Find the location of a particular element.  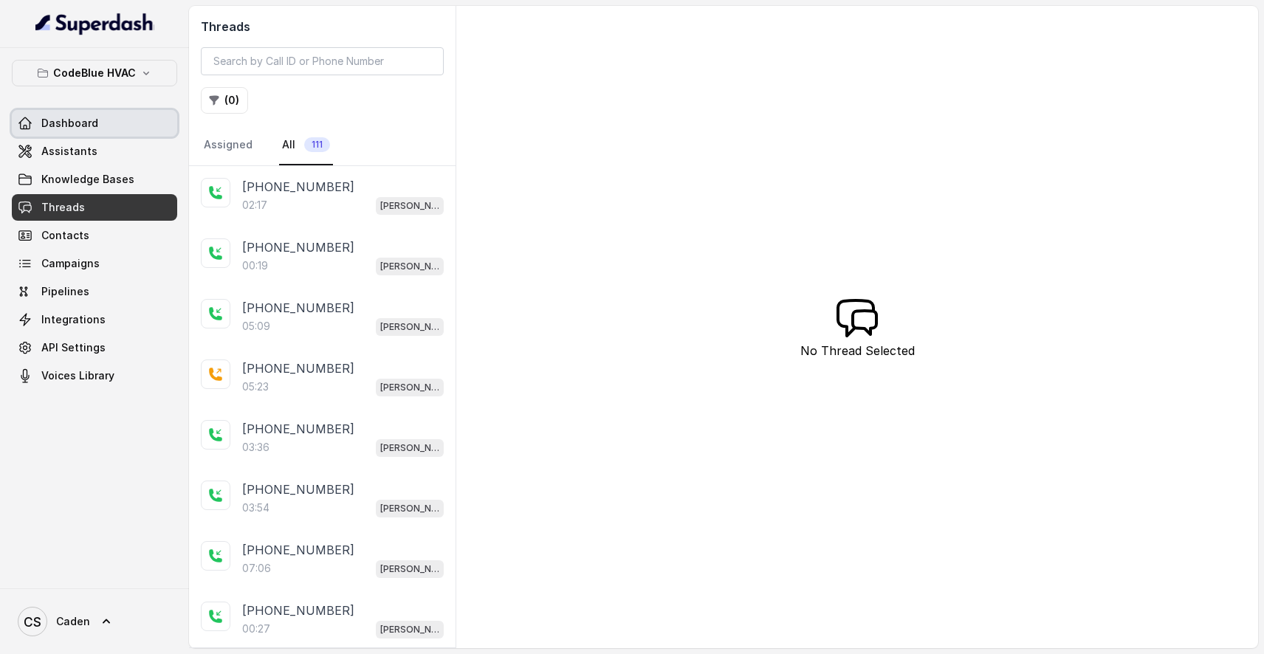

a: API Settings is located at coordinates (95, 348).